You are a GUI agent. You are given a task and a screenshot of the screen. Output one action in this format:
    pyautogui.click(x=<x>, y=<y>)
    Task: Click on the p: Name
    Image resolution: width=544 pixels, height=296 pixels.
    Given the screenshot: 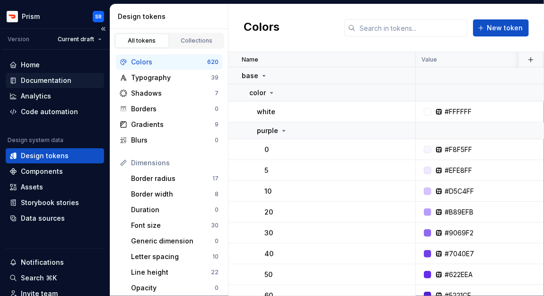 What is the action you would take?
    pyautogui.click(x=250, y=60)
    